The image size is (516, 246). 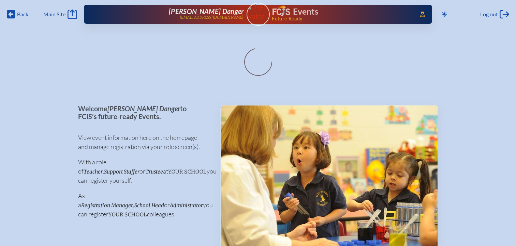 What do you see at coordinates (489, 14) in the screenshot?
I see `span: Log out` at bounding box center [489, 14].